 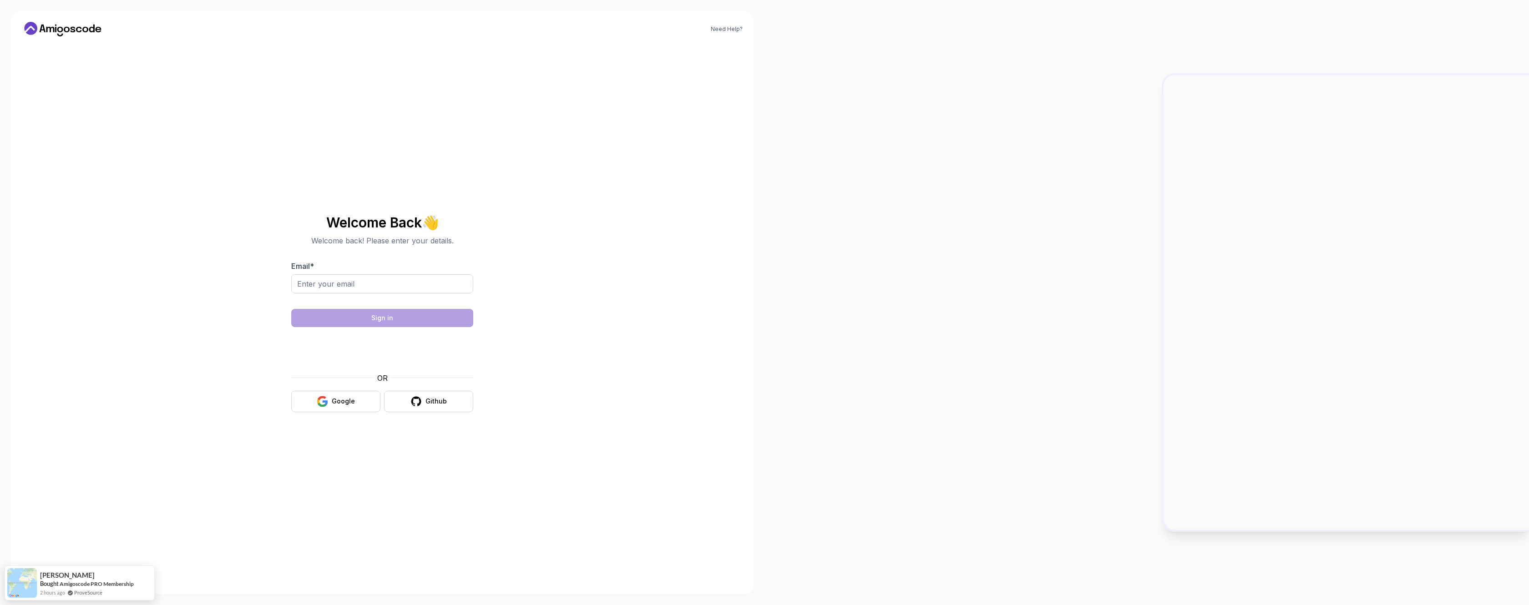 What do you see at coordinates (382, 284) in the screenshot?
I see `input: Enter your email` at bounding box center [382, 284].